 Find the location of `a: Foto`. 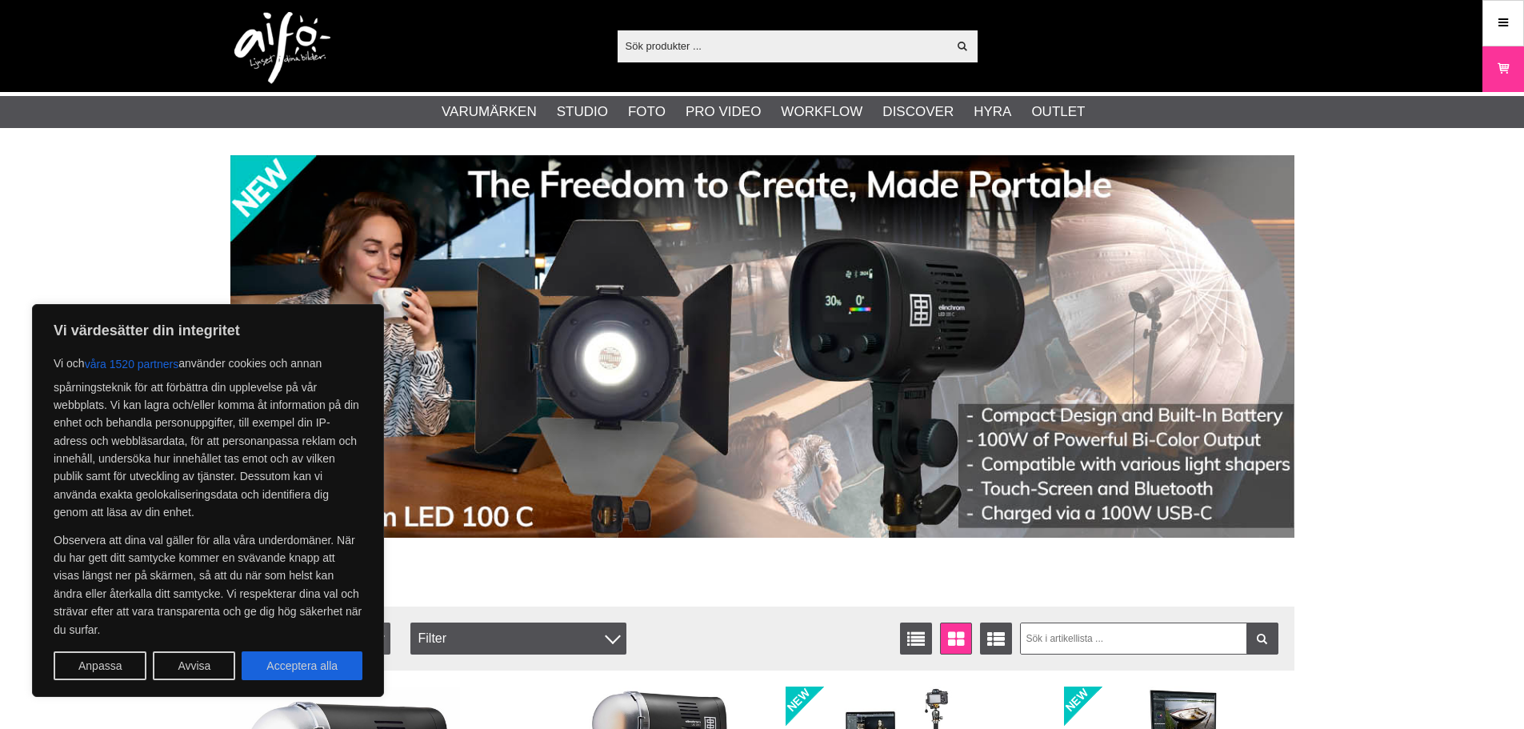

a: Foto is located at coordinates (647, 112).